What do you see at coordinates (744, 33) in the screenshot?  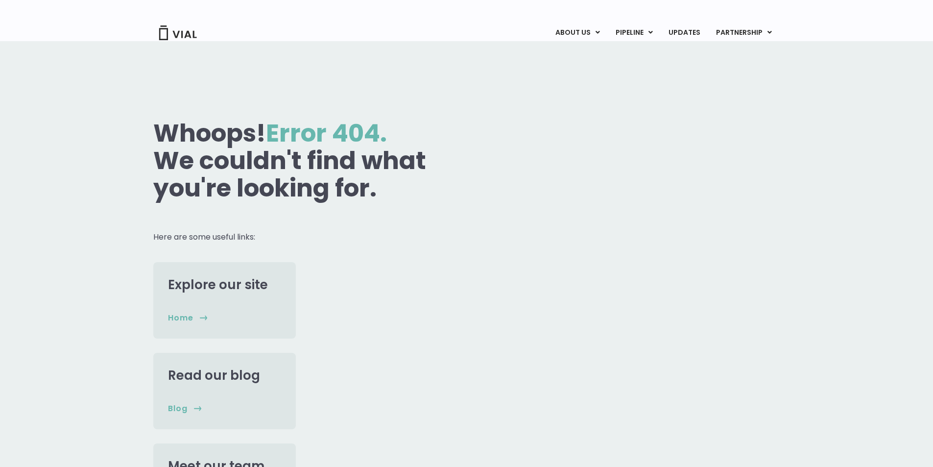 I see `a: PARTNERSHIPMenu Toggle` at bounding box center [744, 33].